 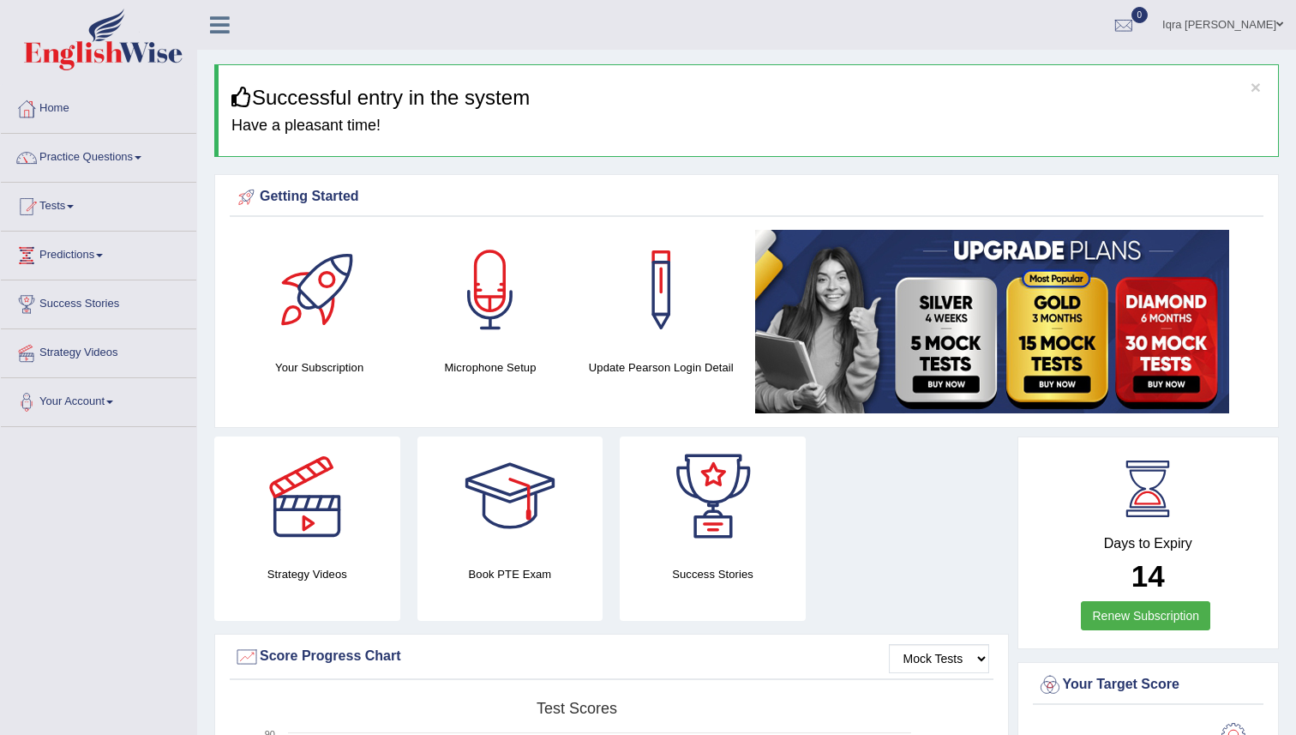 What do you see at coordinates (307, 573) in the screenshot?
I see `h4: Strategy Videos` at bounding box center [307, 573].